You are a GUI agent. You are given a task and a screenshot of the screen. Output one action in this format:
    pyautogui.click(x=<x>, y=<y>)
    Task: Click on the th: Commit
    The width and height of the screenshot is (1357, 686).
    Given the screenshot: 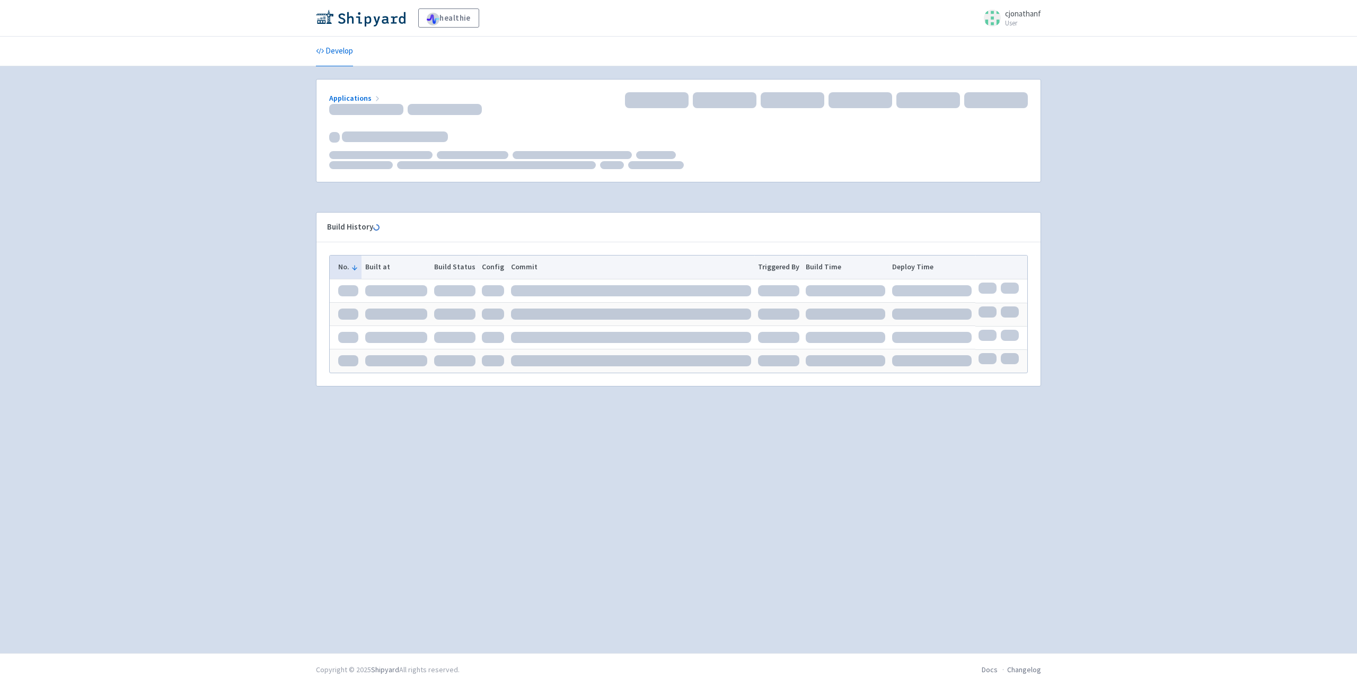 What is the action you would take?
    pyautogui.click(x=631, y=267)
    